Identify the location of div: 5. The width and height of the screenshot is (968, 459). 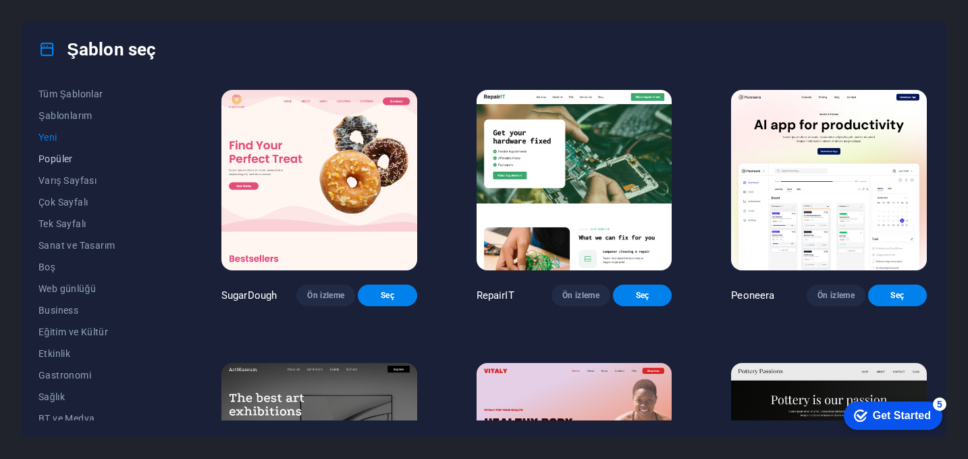
(107, 9).